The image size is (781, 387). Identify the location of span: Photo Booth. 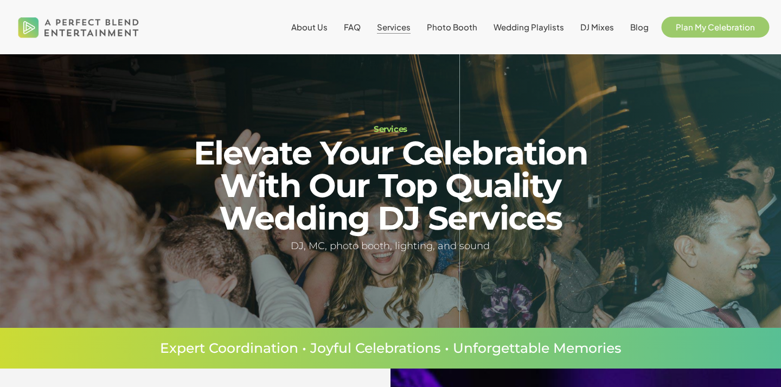
(452, 27).